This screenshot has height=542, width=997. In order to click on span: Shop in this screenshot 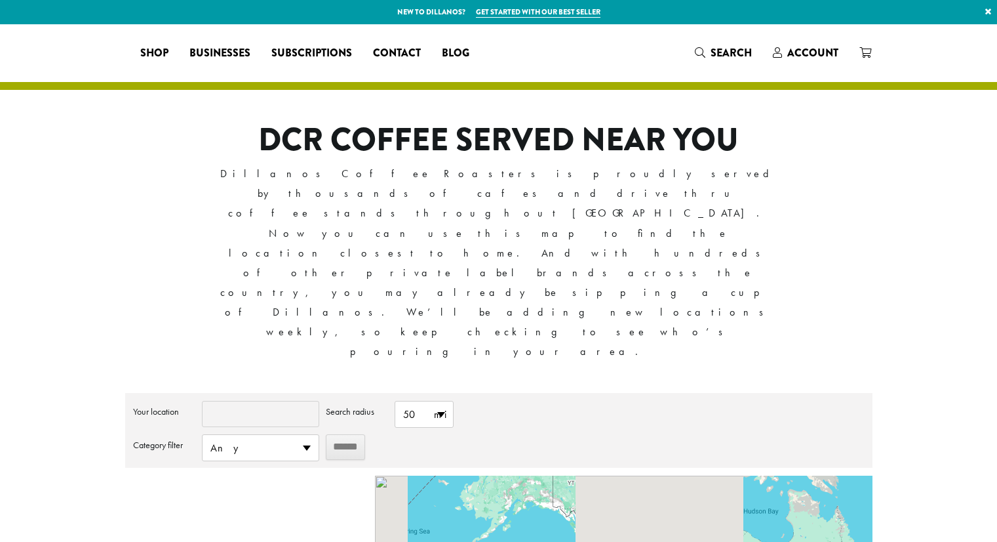, I will do `click(154, 53)`.